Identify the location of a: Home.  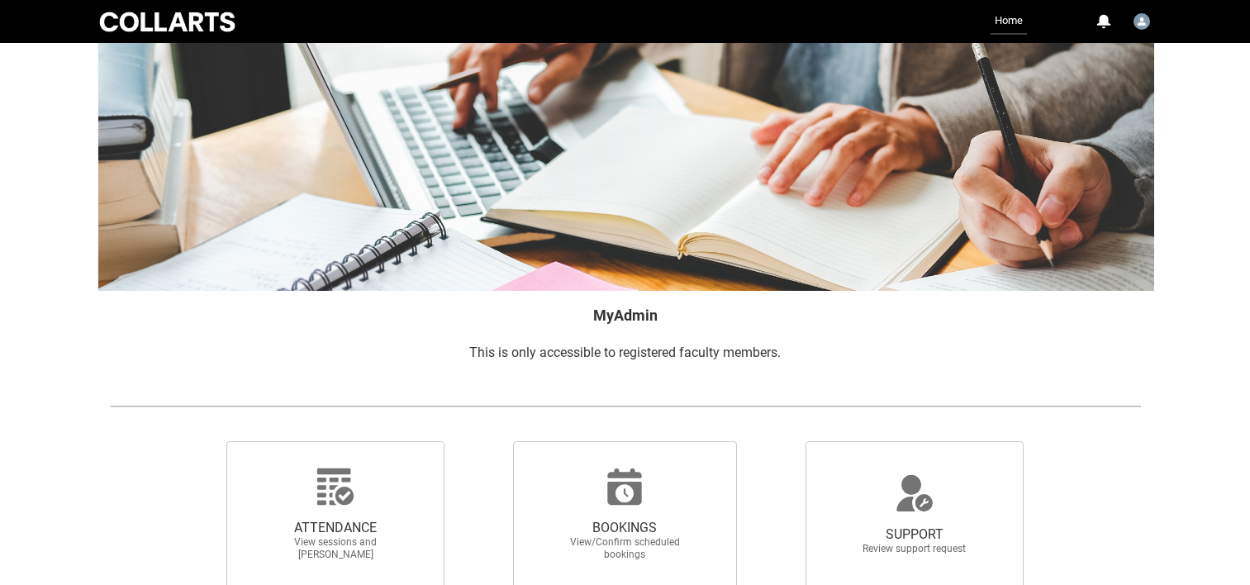
(1009, 21).